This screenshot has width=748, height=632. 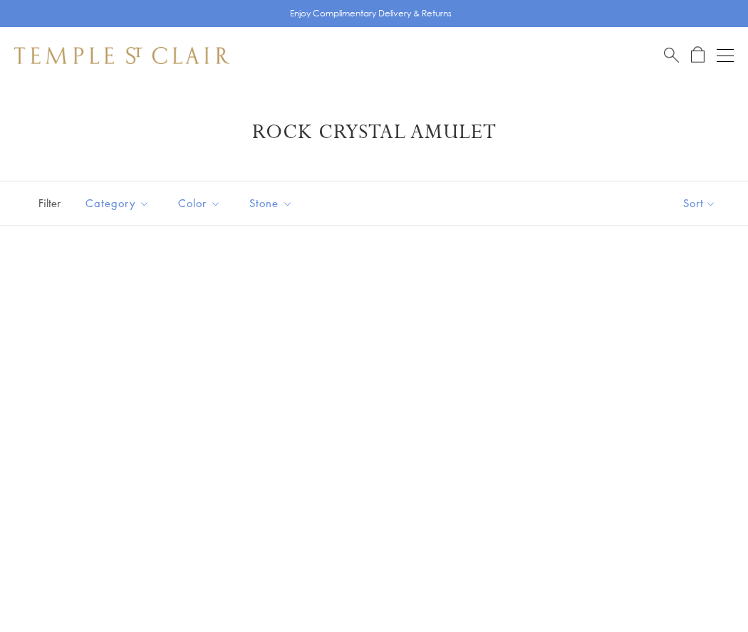 I want to click on a: Open Shopping Bag, so click(x=697, y=55).